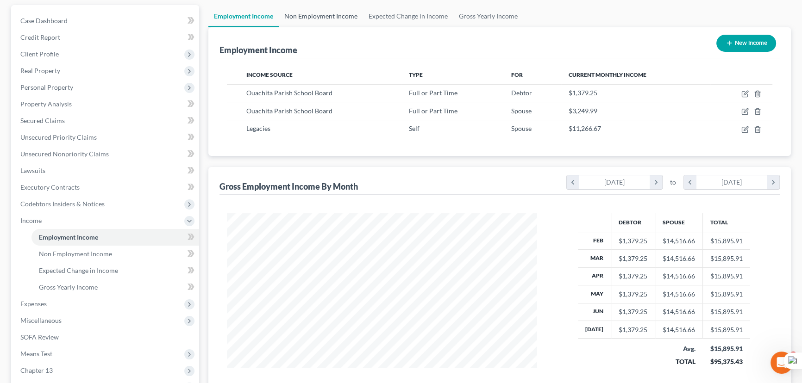 The image size is (802, 383). I want to click on span: Personal Property, so click(47, 87).